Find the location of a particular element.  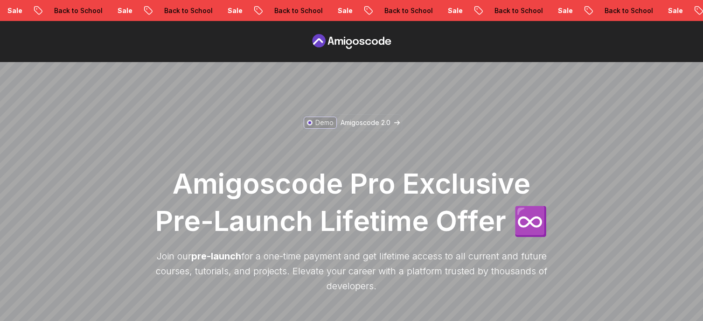

a: DemoAmigoscode 2.0 is located at coordinates (352, 123).